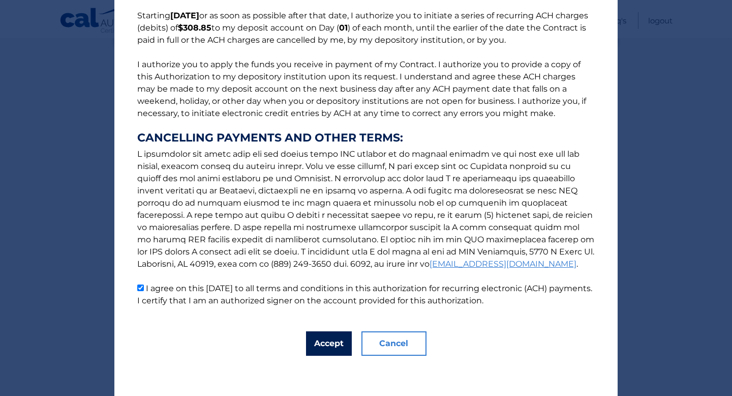 The width and height of the screenshot is (732, 396). What do you see at coordinates (329, 343) in the screenshot?
I see `button: Accept` at bounding box center [329, 343].